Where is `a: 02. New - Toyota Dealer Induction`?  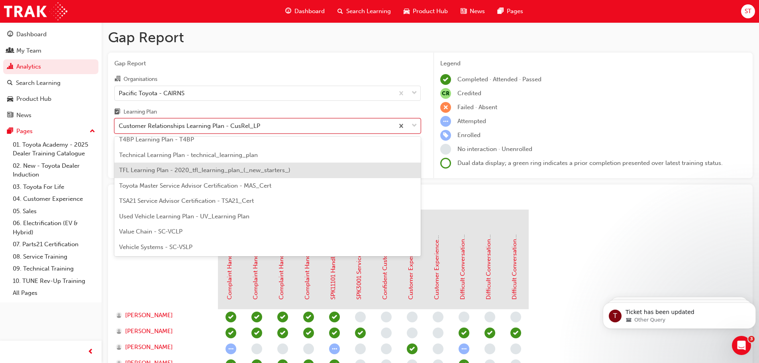
a: 02. New - Toyota Dealer Induction is located at coordinates (54, 170).